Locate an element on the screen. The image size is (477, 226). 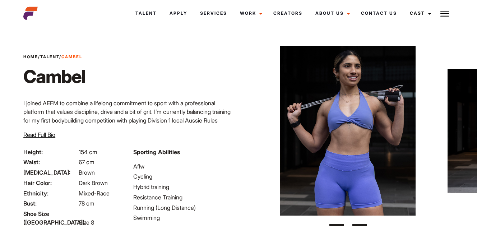
span: Bust: is located at coordinates (50, 203).